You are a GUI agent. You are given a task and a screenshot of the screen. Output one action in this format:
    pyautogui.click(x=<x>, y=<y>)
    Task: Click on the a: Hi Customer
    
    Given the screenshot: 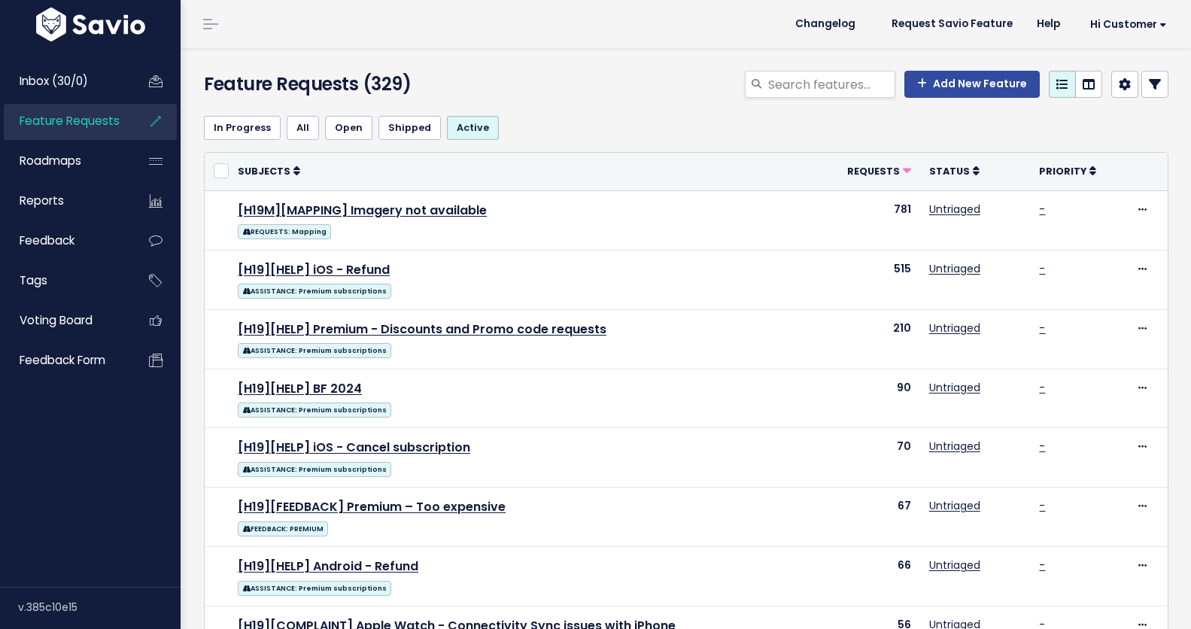 What is the action you would take?
    pyautogui.click(x=1125, y=24)
    